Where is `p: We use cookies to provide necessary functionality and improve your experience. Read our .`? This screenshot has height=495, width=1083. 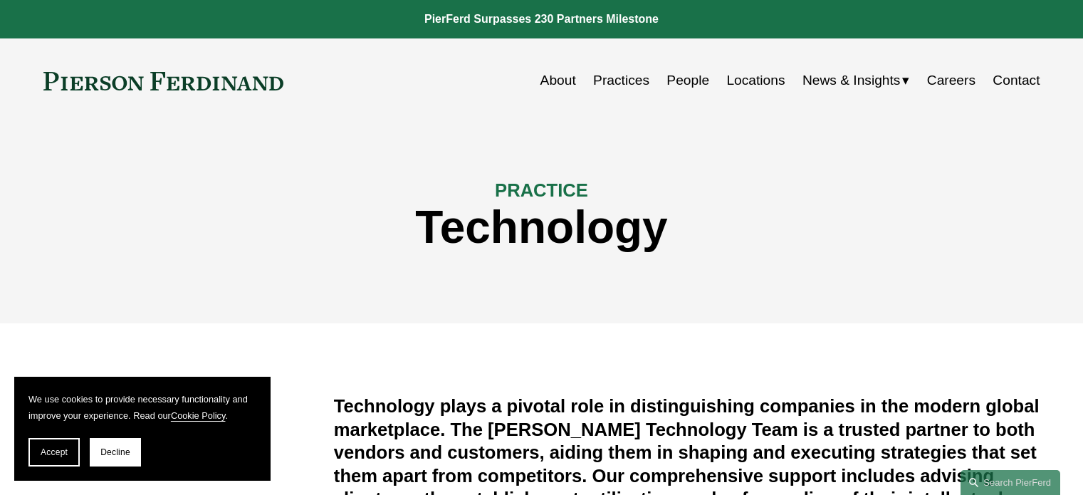
p: We use cookies to provide necessary functionality and improve your experience. Read our . is located at coordinates (142, 407).